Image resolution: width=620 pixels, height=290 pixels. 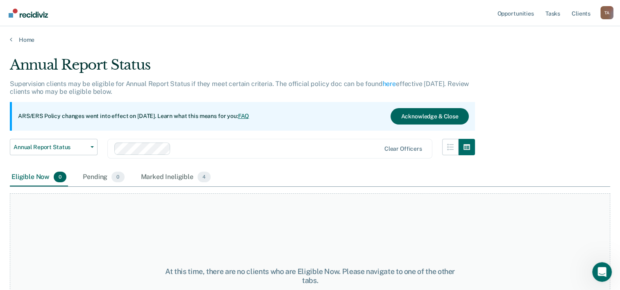 I want to click on a: FAQ, so click(x=244, y=116).